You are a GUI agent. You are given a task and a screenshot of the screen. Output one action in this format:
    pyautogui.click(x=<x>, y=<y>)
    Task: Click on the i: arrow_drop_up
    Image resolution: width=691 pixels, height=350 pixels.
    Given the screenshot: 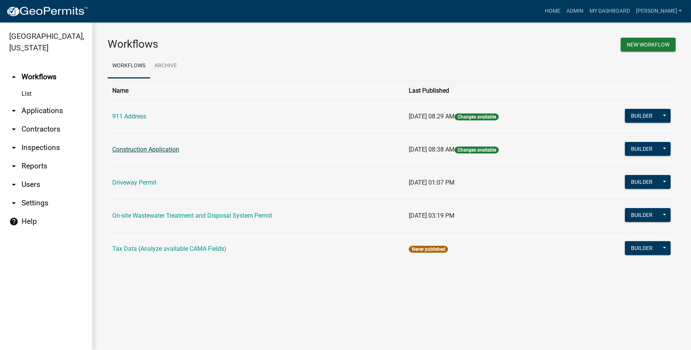 What is the action you would take?
    pyautogui.click(x=14, y=77)
    